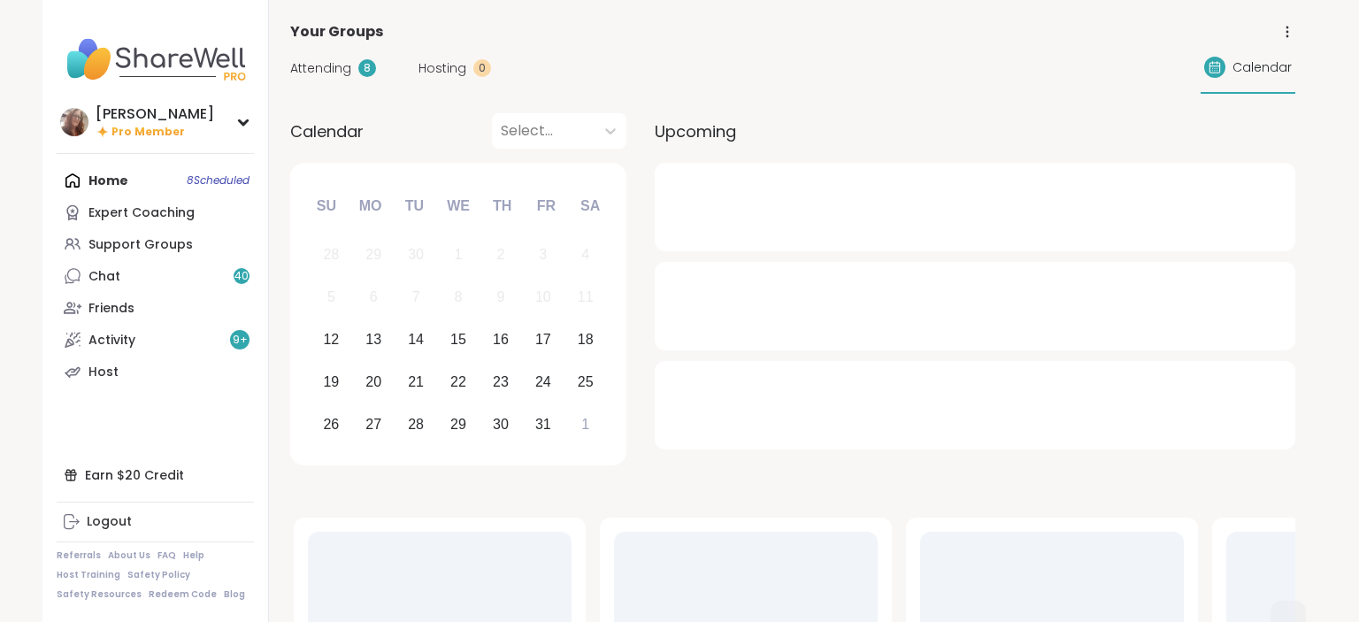 This screenshot has width=1359, height=622. I want to click on div: Not available Friday, October 10th, 2025, so click(542, 297).